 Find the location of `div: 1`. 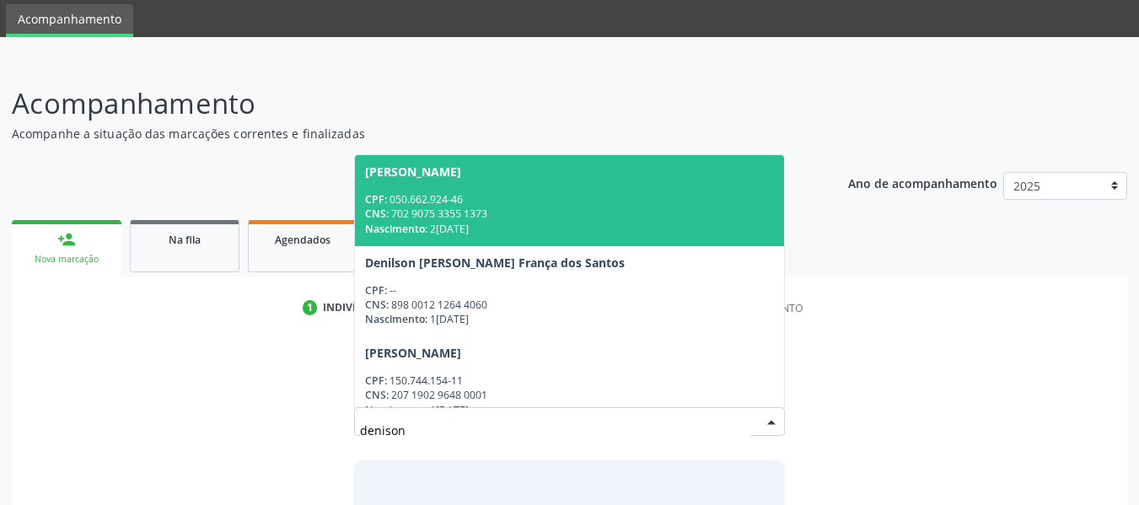

div: 1 is located at coordinates (310, 308).